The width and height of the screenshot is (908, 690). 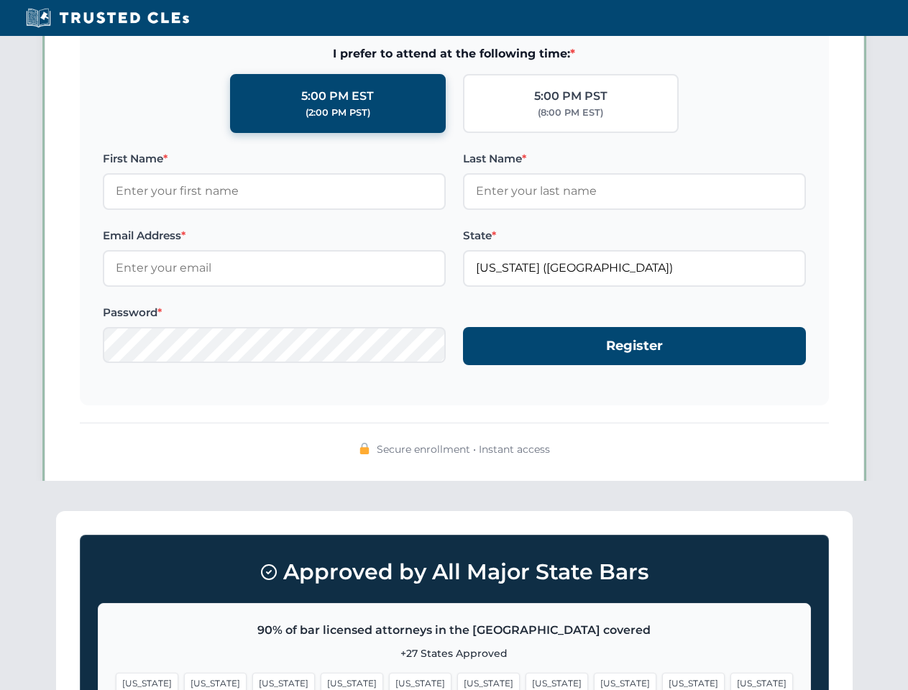 I want to click on div: (2:00 PM PST), so click(x=338, y=113).